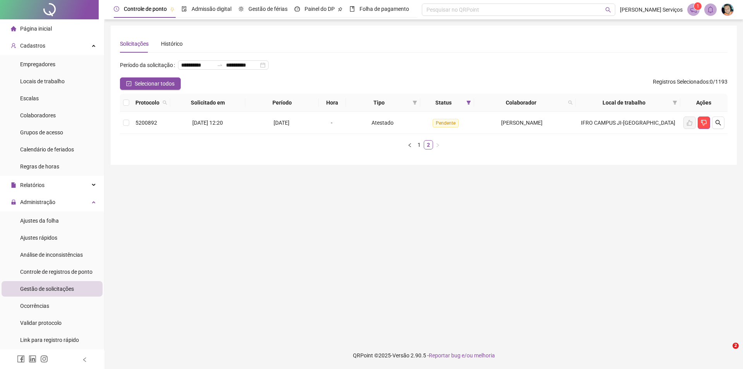 This screenshot has height=369, width=743. I want to click on button: right, so click(438, 145).